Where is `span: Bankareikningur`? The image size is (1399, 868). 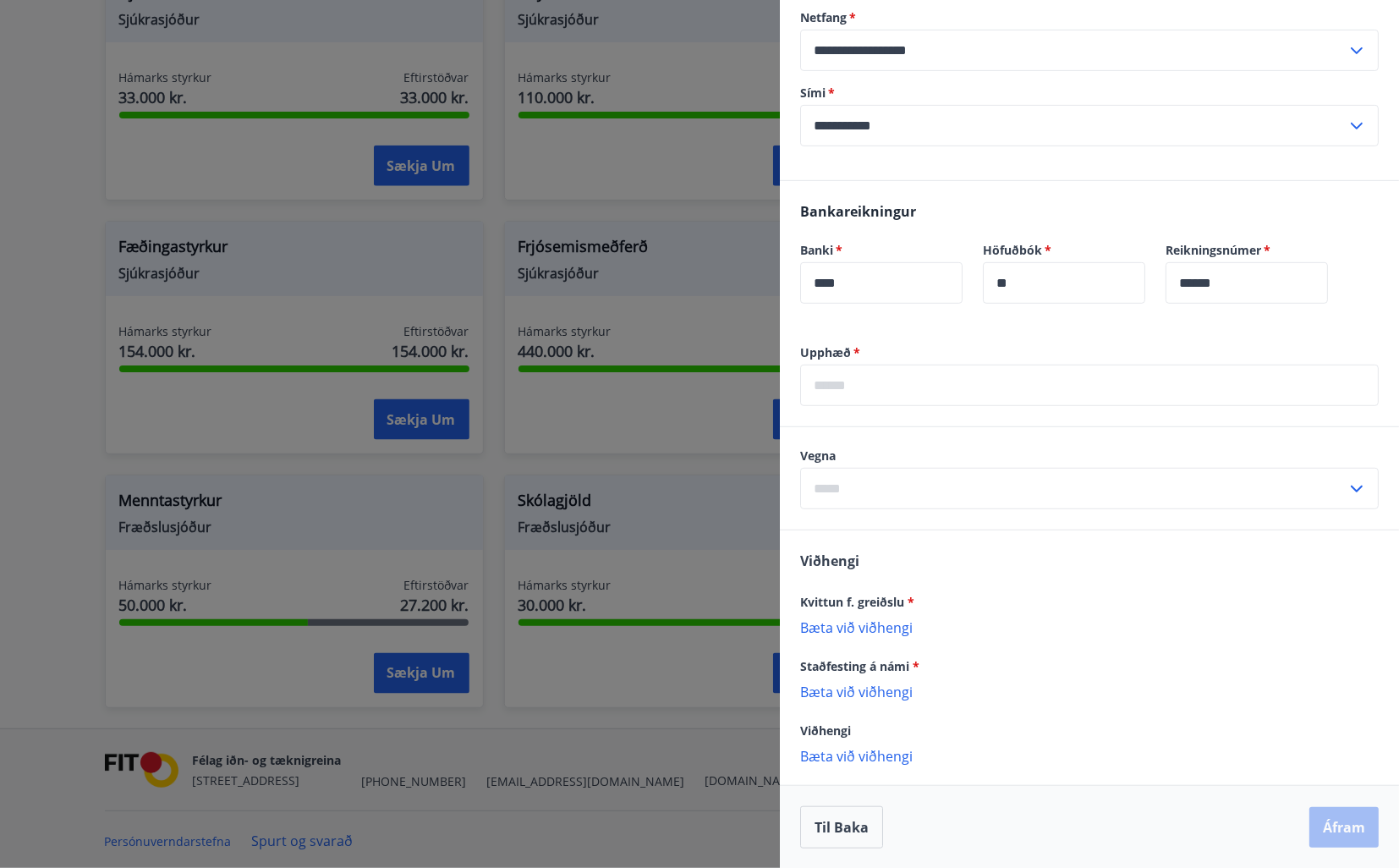 span: Bankareikningur is located at coordinates (858, 211).